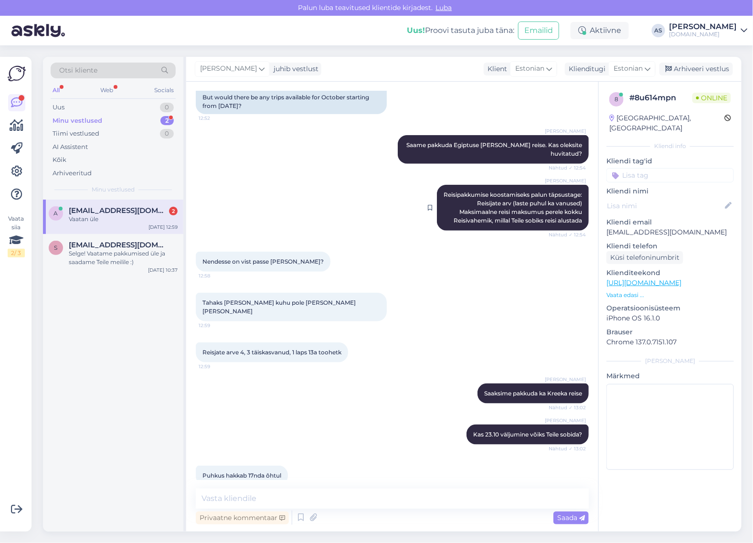  What do you see at coordinates (16, 236) in the screenshot?
I see `div: Vaata siia` at bounding box center [16, 236].